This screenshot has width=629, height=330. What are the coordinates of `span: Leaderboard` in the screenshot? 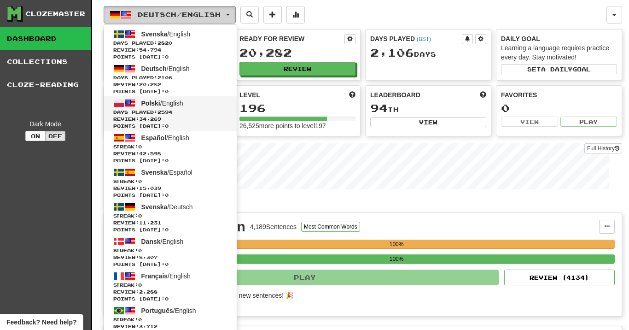 It's located at (395, 95).